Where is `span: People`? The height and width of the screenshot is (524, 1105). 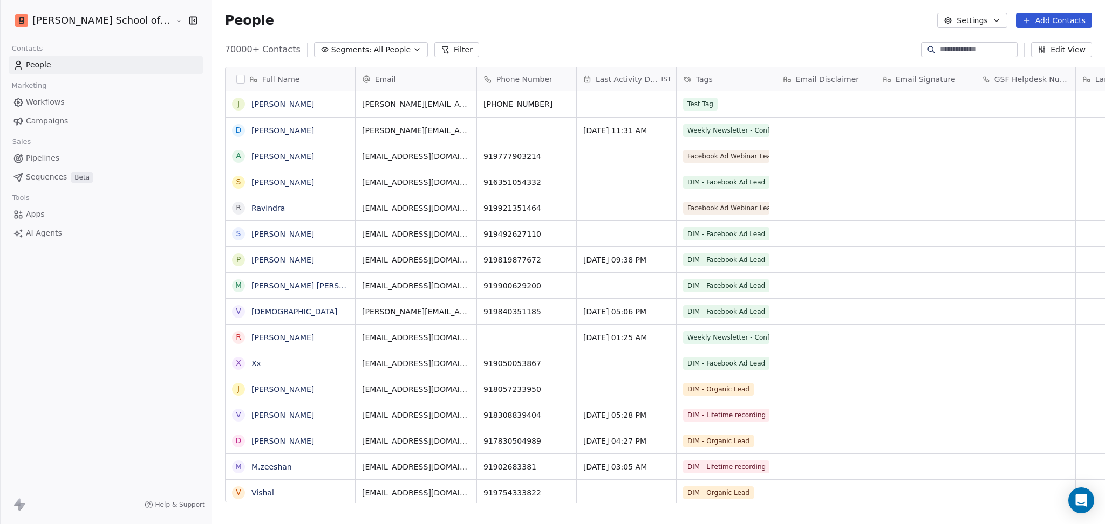
span: People is located at coordinates (249, 20).